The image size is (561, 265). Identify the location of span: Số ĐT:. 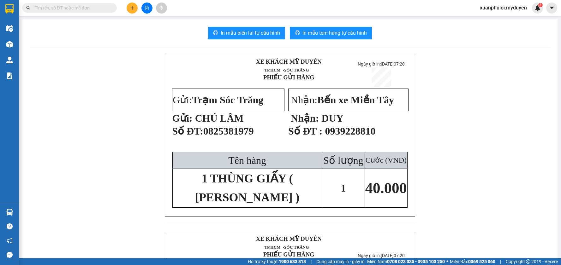
(187, 131).